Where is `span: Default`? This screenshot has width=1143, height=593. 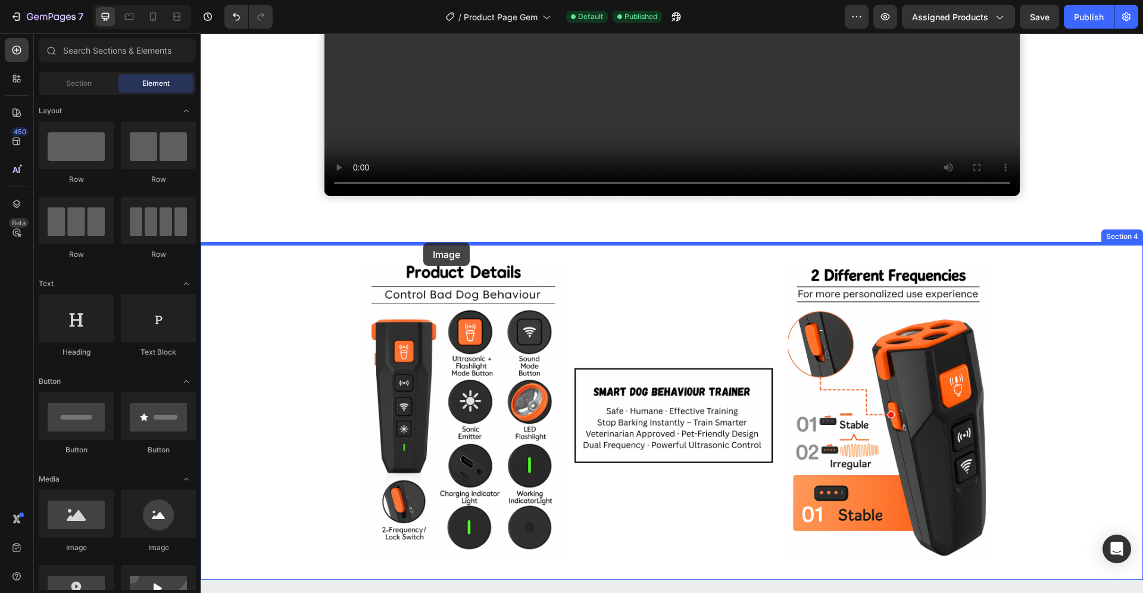
span: Default is located at coordinates (591, 17).